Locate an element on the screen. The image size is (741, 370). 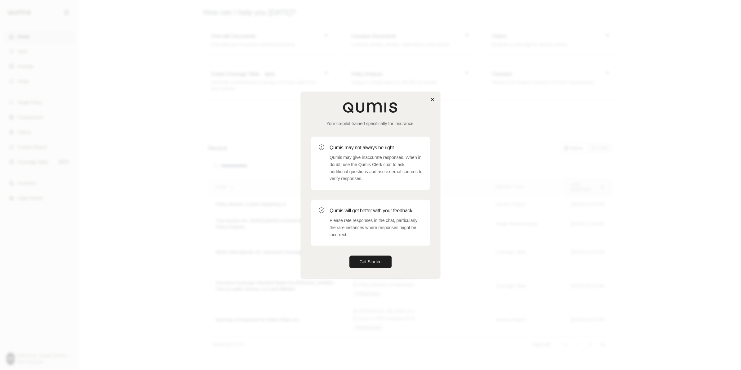
p: Please rate responses in the chat, particularly the rare instances where responses might be incor... is located at coordinates (376, 227).